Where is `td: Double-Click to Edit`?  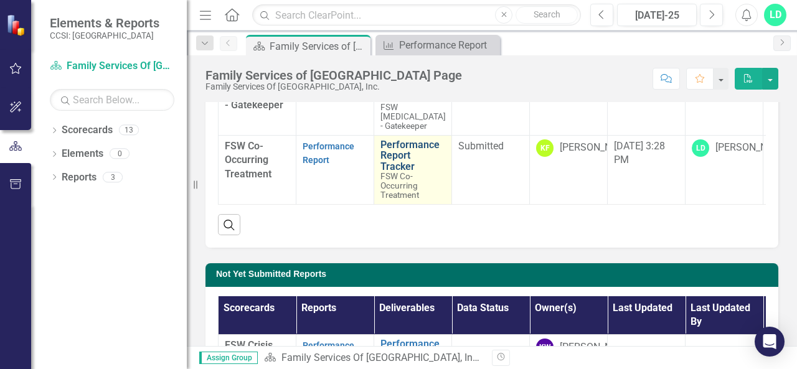
td: Double-Click to Edit is located at coordinates (491, 169).